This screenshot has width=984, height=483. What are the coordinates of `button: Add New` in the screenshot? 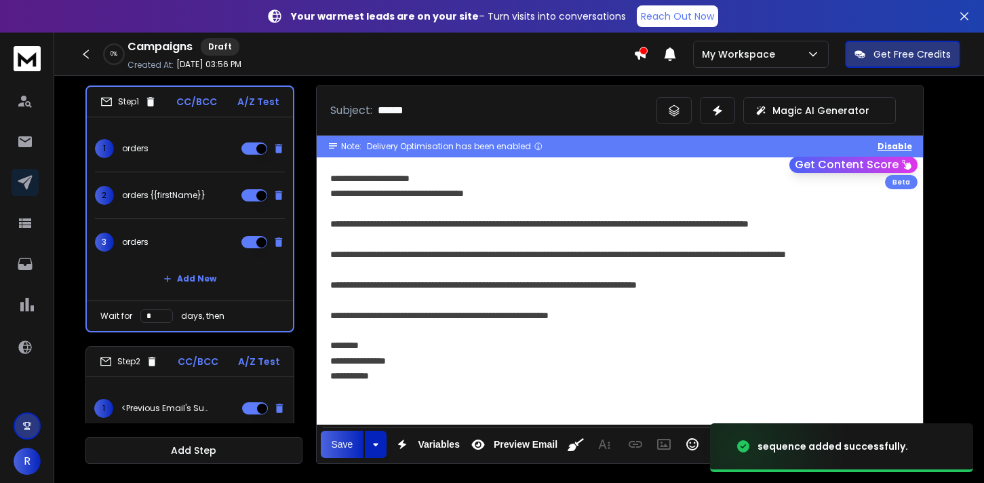 It's located at (190, 279).